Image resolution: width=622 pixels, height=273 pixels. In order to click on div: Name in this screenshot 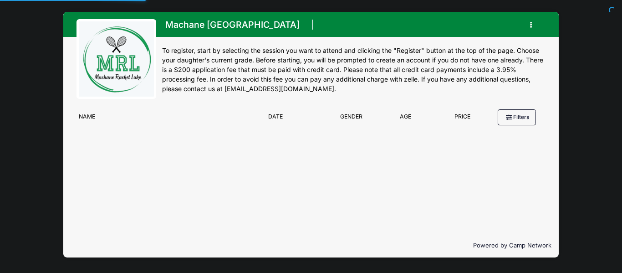, I will do `click(169, 119)`.